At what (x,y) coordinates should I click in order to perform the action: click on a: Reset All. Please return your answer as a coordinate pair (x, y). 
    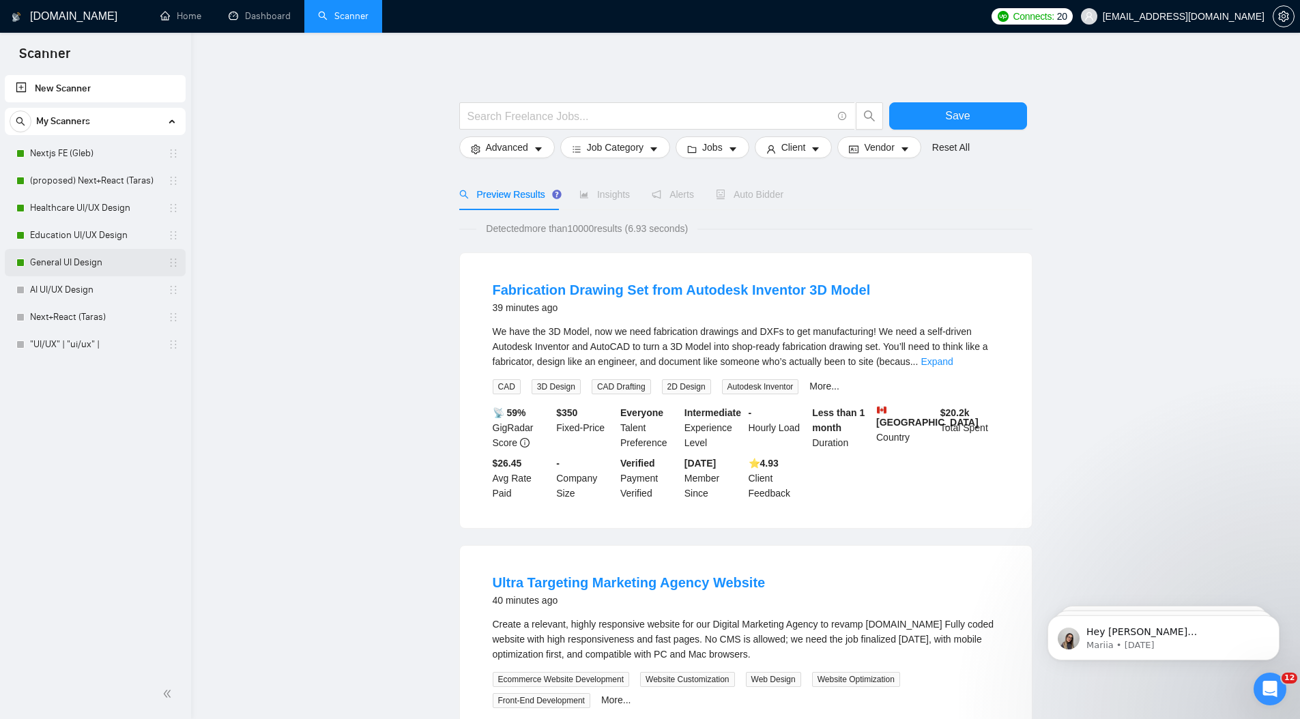
    Looking at the image, I should click on (951, 147).